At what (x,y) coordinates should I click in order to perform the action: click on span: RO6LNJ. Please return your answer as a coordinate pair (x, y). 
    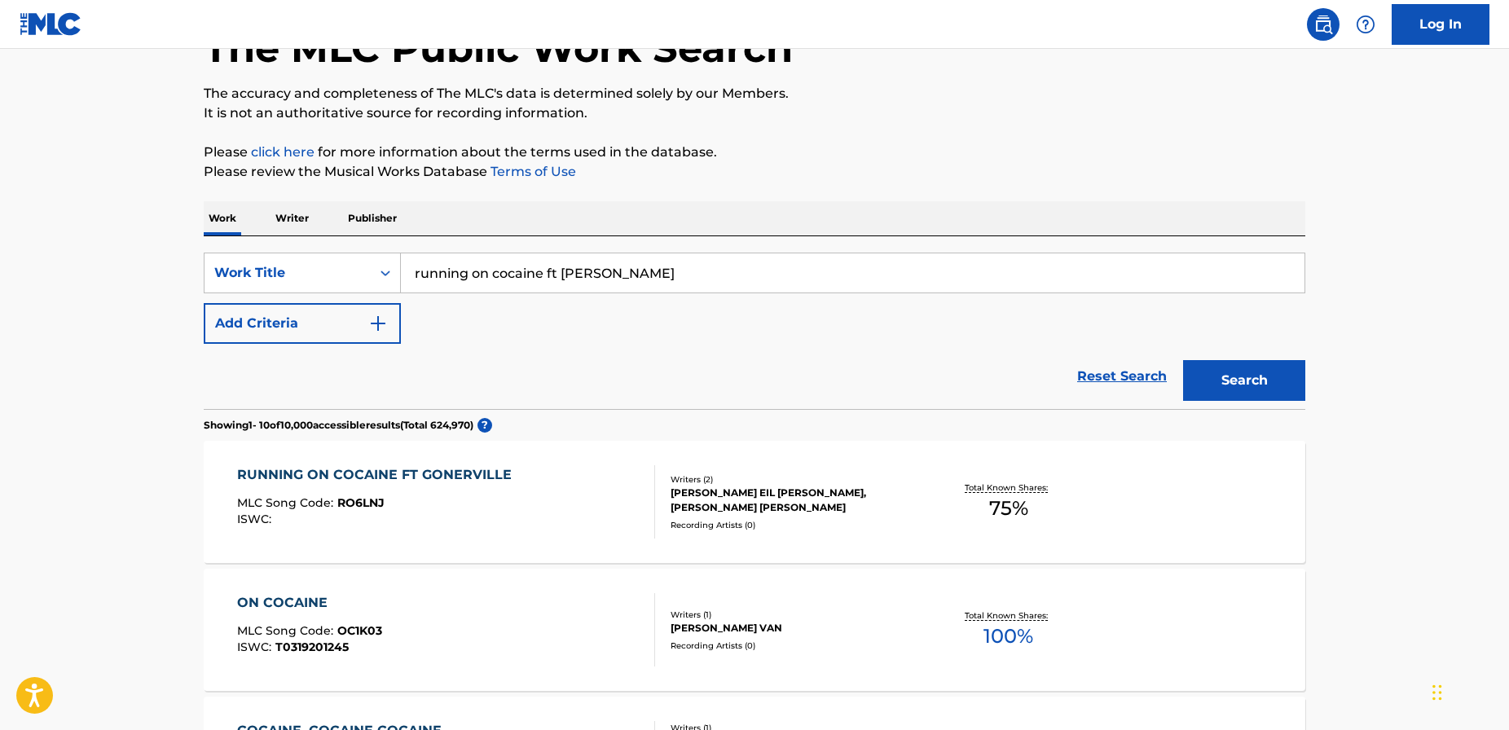
    Looking at the image, I should click on (361, 503).